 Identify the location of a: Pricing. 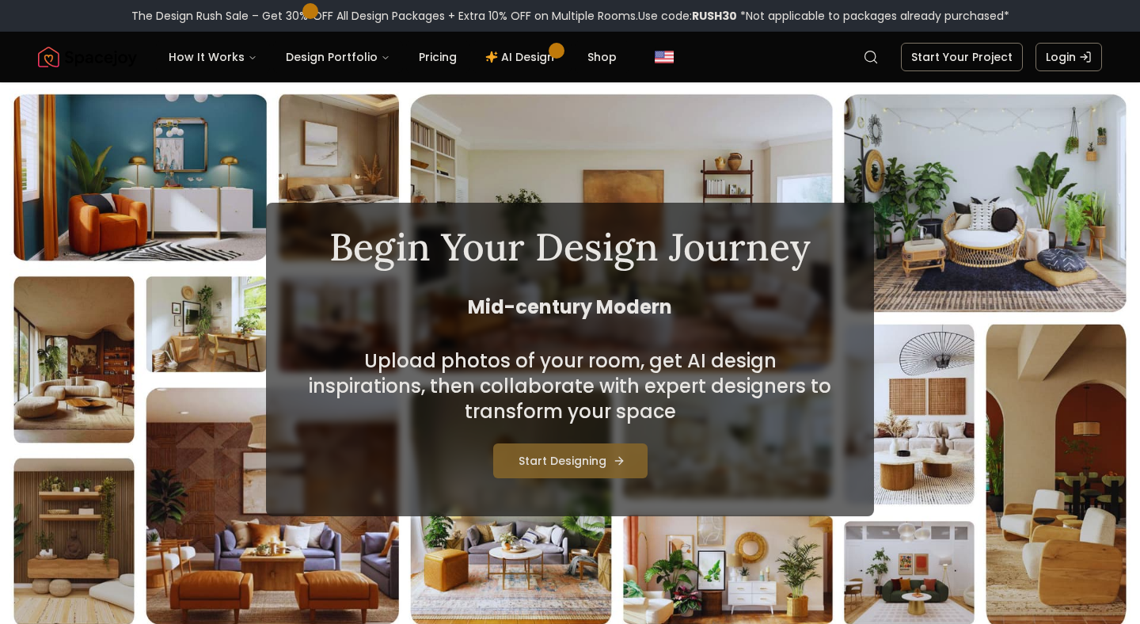
(438, 57).